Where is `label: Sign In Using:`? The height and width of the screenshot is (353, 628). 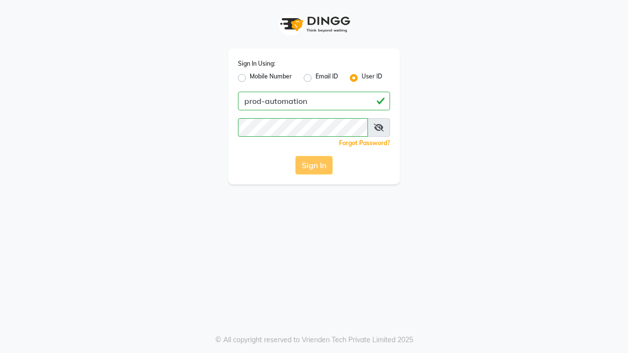
label: Sign In Using: is located at coordinates (257, 64).